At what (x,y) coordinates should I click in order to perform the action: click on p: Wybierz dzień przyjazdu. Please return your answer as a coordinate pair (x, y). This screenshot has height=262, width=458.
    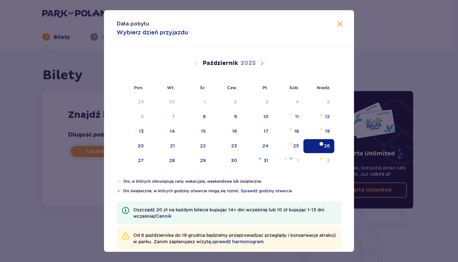
    Looking at the image, I should click on (152, 32).